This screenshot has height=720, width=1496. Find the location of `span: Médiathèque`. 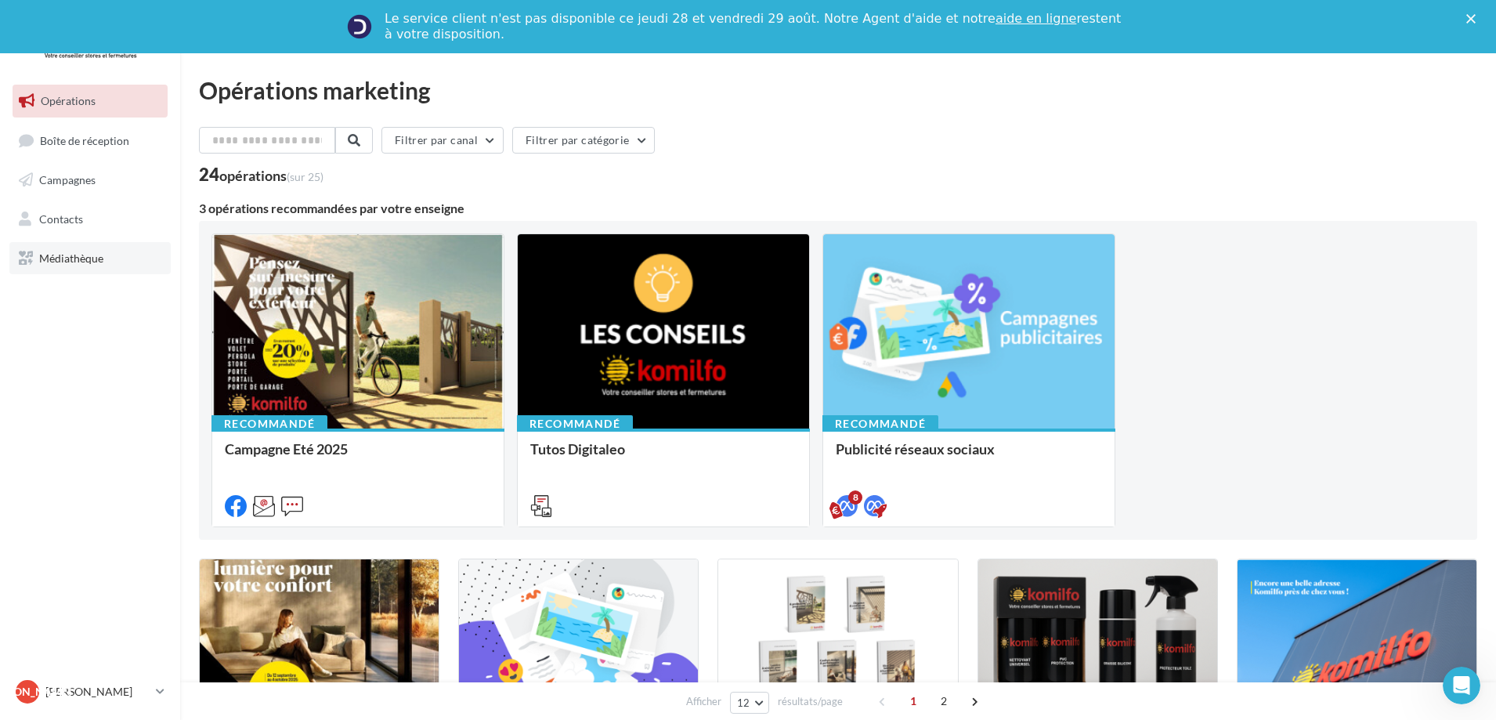

span: Médiathèque is located at coordinates (71, 257).